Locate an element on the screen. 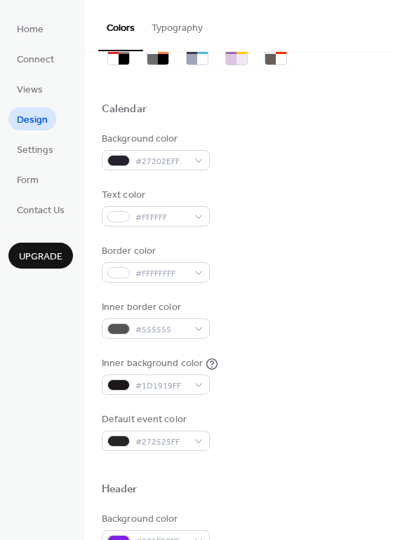 The image size is (393, 540). div: Text color is located at coordinates (154, 195).